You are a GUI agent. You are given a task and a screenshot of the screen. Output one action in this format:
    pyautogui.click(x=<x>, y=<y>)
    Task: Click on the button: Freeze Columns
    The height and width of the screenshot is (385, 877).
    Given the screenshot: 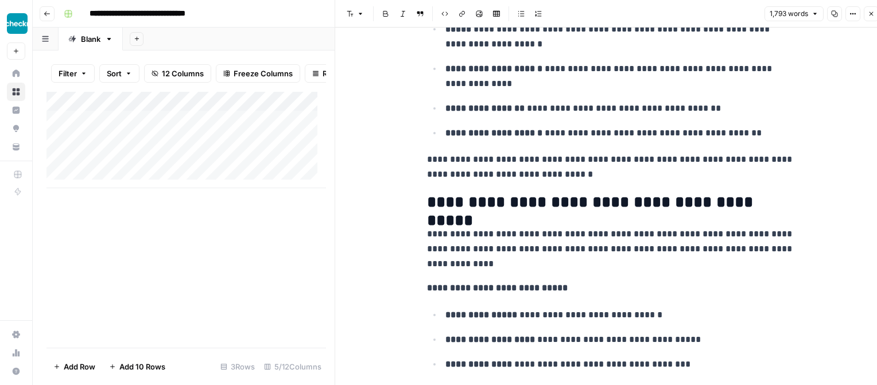 What is the action you would take?
    pyautogui.click(x=258, y=73)
    